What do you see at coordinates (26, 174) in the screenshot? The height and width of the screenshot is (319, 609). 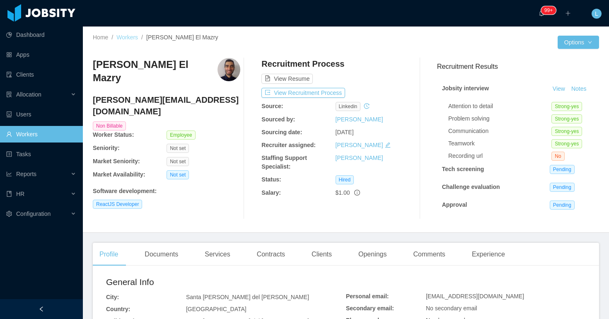 I see `span: Reports` at bounding box center [26, 174].